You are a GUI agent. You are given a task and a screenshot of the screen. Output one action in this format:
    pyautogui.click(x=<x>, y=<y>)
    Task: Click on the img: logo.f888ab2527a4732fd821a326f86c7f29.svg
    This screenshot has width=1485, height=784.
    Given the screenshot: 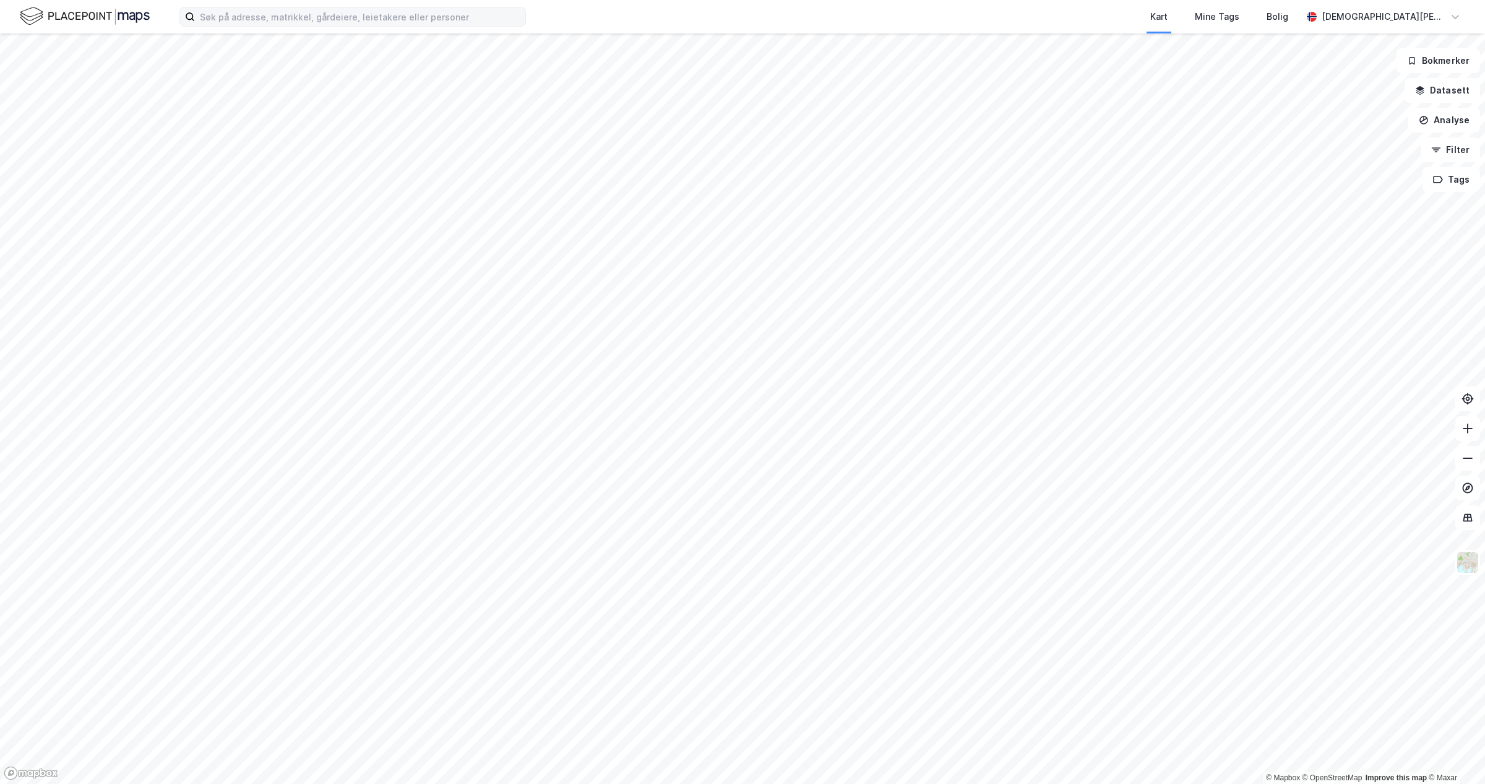 What is the action you would take?
    pyautogui.click(x=85, y=16)
    